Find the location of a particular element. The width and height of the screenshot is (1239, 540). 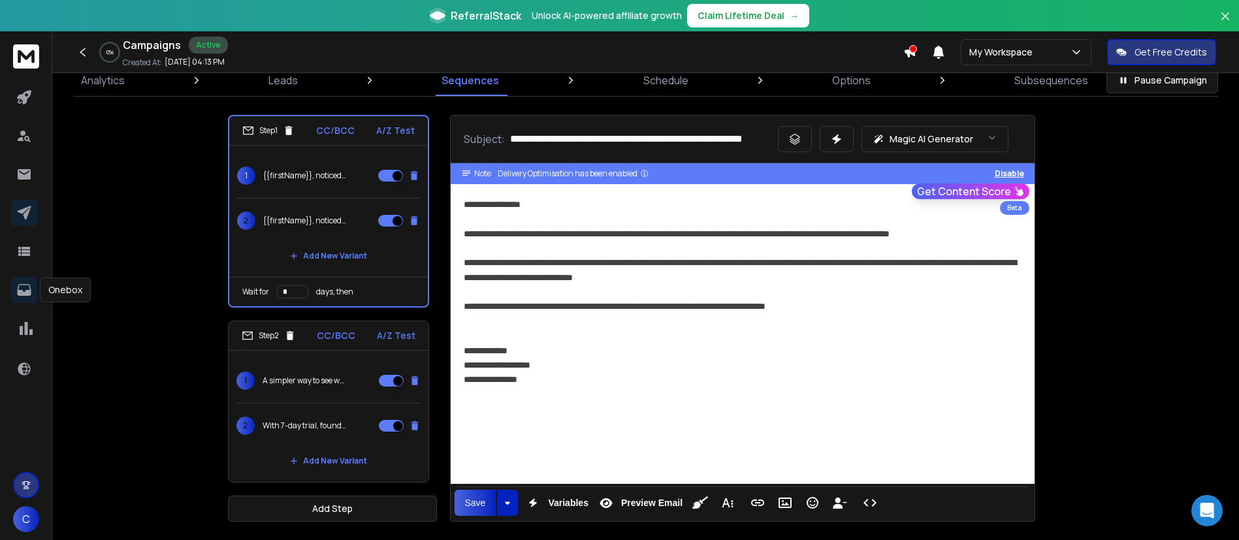

div: Delivery Optimisation has been enabled is located at coordinates (573, 174).